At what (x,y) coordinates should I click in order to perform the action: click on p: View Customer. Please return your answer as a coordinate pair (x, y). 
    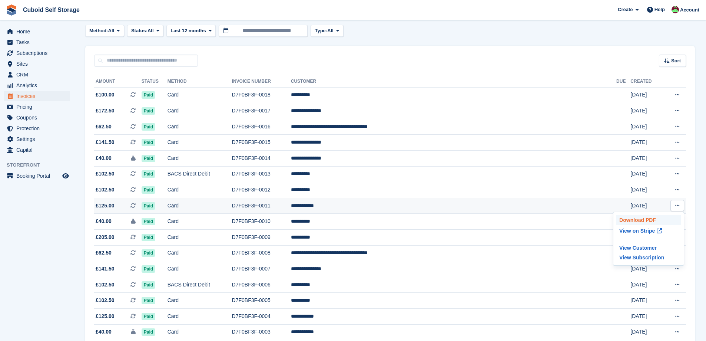
    Looking at the image, I should click on (649, 248).